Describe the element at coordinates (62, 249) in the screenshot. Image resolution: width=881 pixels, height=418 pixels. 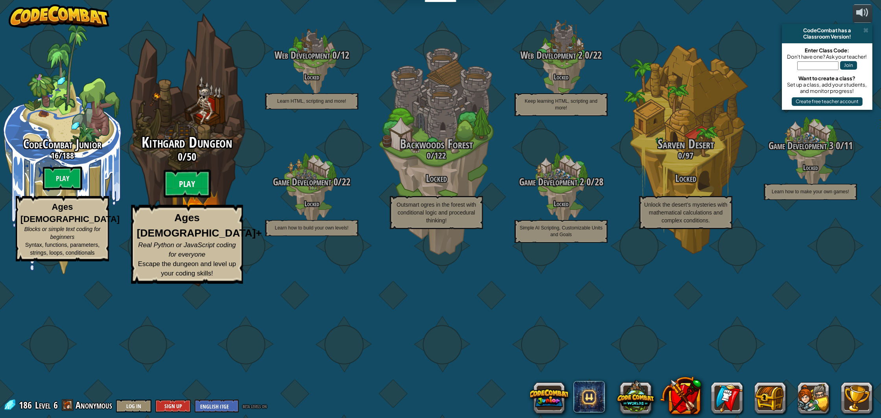
I see `span: Syntax, functions, parameters, strings, loops, conditionals` at that location.